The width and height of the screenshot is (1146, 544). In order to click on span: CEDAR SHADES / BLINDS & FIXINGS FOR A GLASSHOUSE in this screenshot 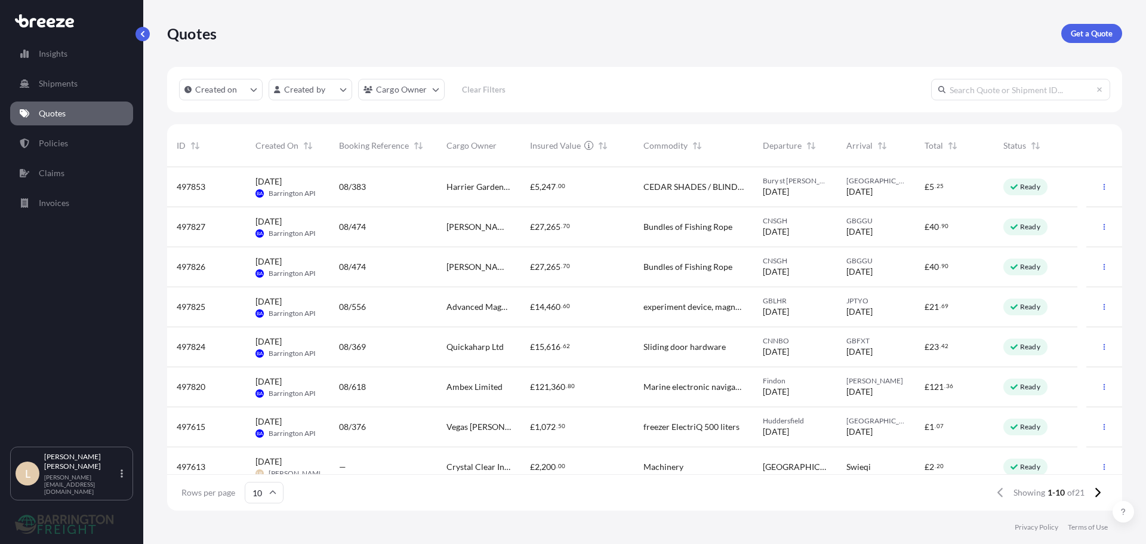, I will do `click(693, 187)`.